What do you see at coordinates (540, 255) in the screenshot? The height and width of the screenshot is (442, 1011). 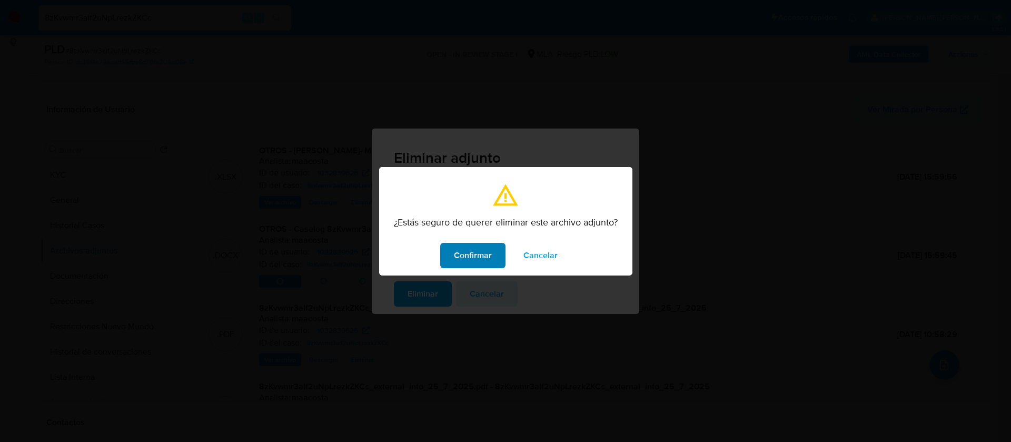 I see `button: modal_confirmation.cancel` at bounding box center [540, 255].